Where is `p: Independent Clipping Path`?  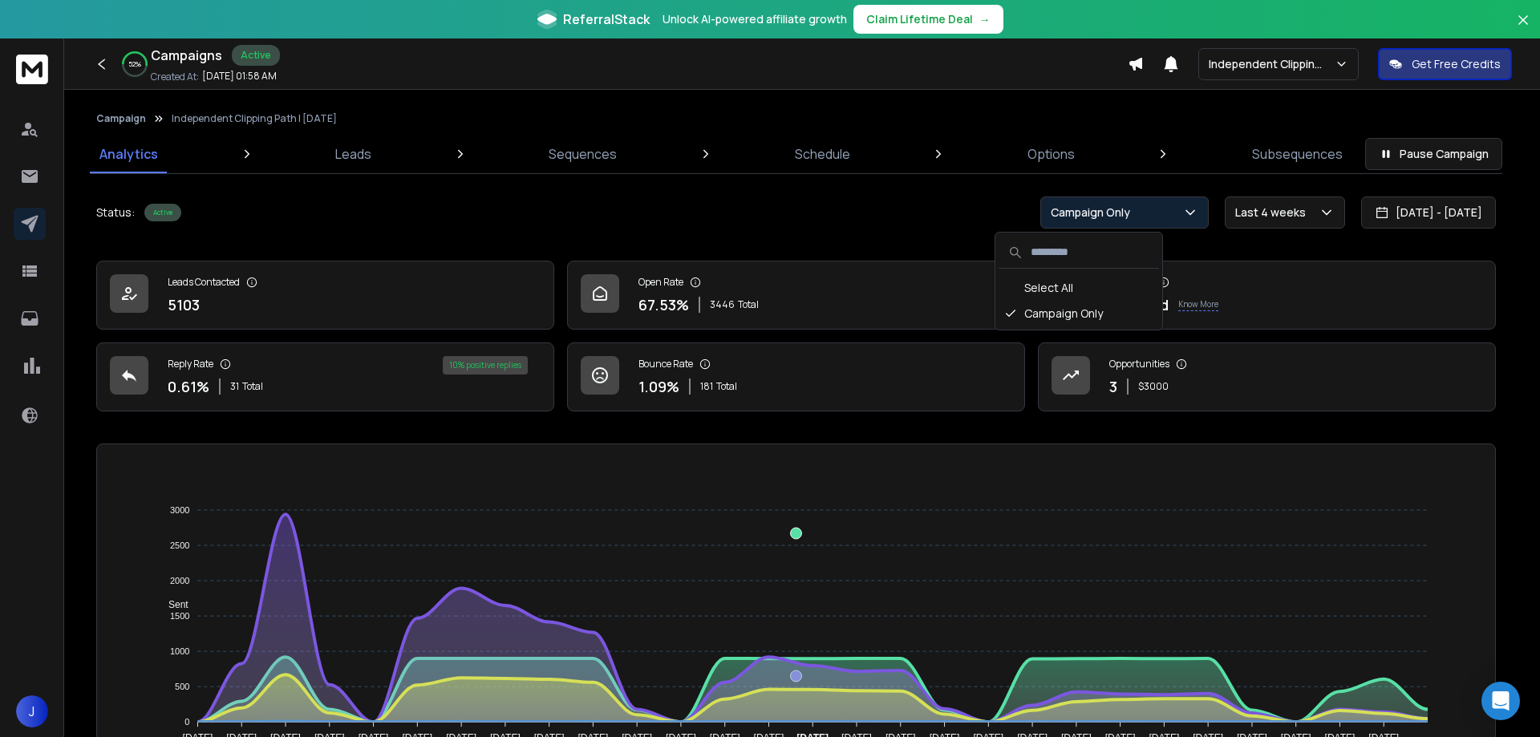 p: Independent Clipping Path is located at coordinates (1271, 64).